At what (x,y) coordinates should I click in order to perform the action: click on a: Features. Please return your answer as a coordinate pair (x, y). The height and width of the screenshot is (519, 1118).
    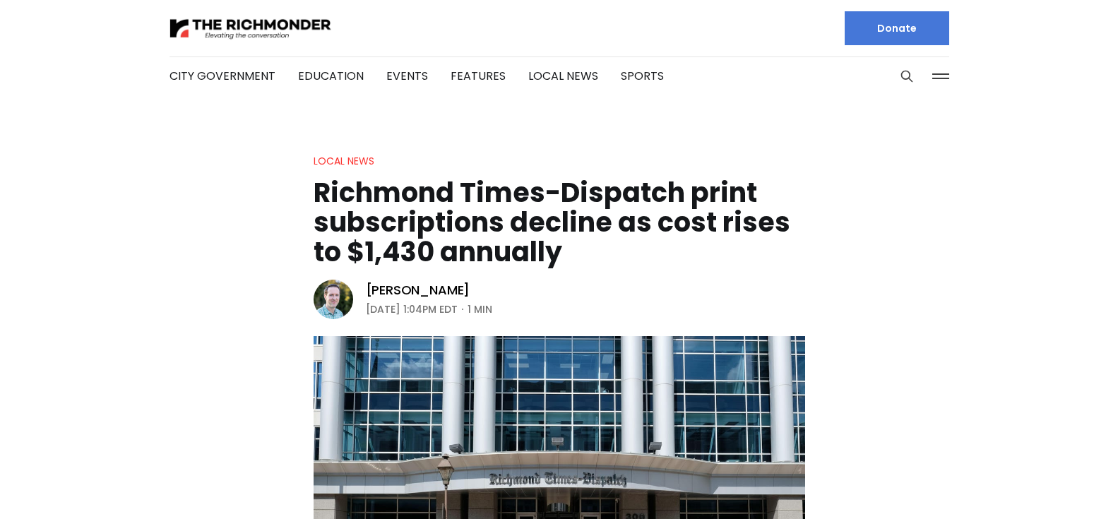
    Looking at the image, I should click on (478, 76).